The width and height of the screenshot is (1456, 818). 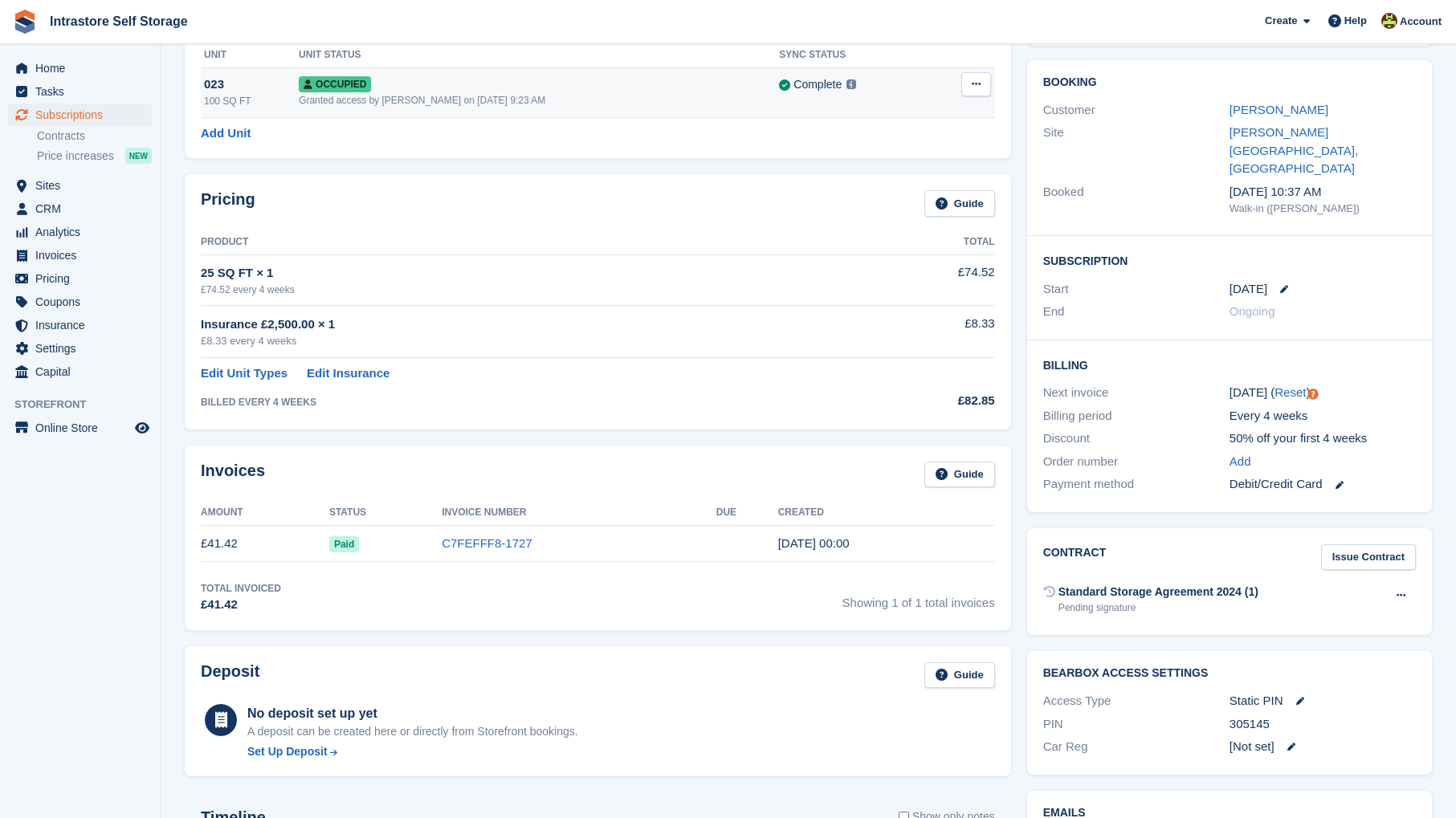 I want to click on div: Payment method, so click(x=1136, y=484).